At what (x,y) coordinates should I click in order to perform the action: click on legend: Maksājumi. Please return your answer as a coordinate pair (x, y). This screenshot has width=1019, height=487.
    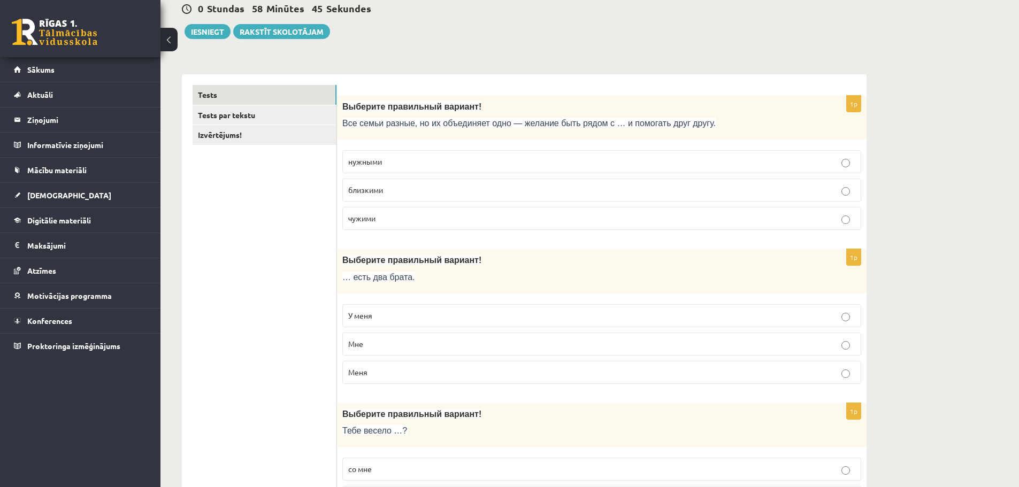
    Looking at the image, I should click on (87, 246).